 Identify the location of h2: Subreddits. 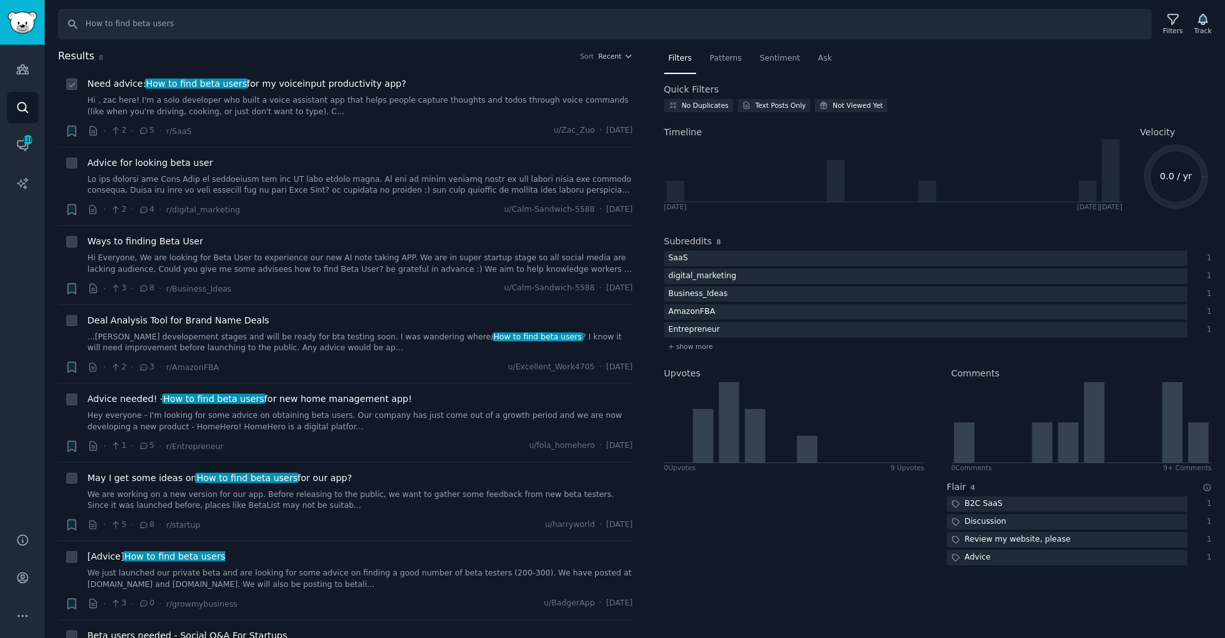
(688, 241).